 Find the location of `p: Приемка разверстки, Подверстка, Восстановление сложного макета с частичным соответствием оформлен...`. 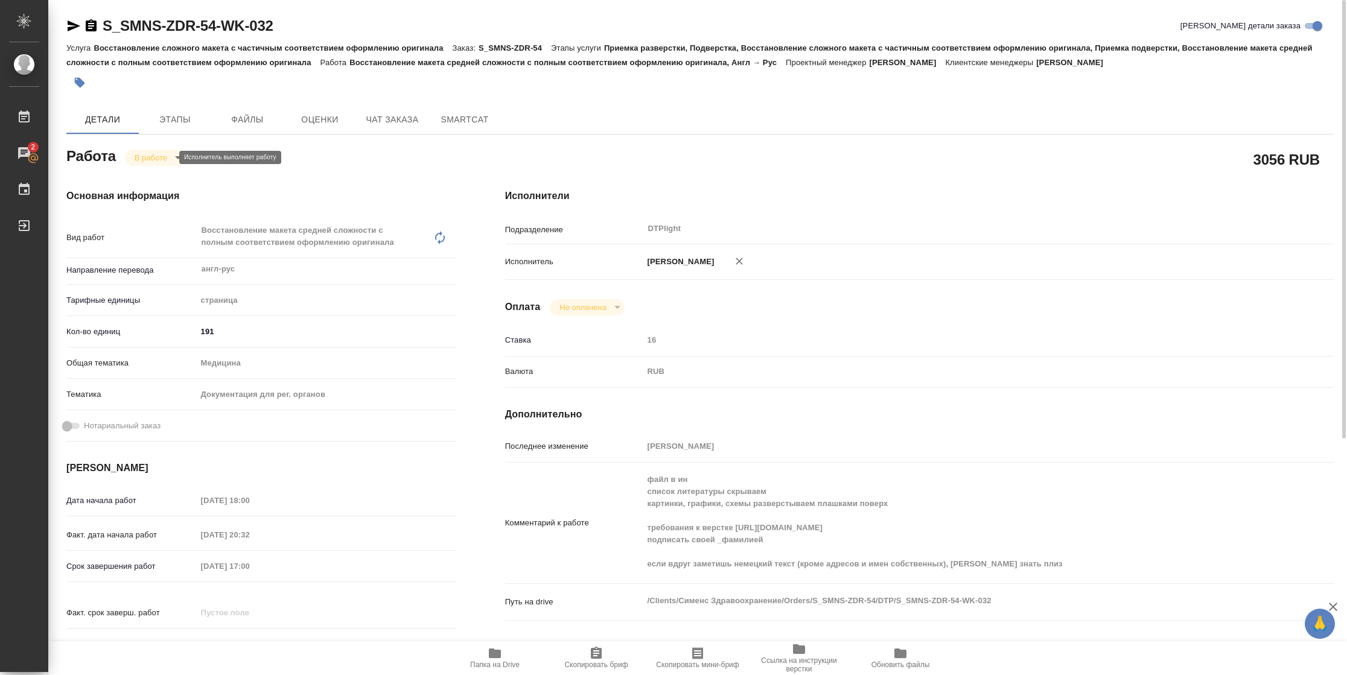

p: Приемка разверстки, Подверстка, Восстановление сложного макета с частичным соответствием оформлен... is located at coordinates (689, 55).